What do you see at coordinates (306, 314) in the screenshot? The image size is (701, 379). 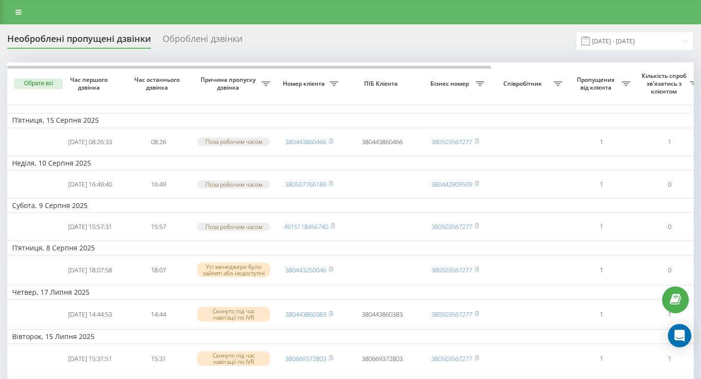 I see `a: 380443860383` at bounding box center [306, 314].